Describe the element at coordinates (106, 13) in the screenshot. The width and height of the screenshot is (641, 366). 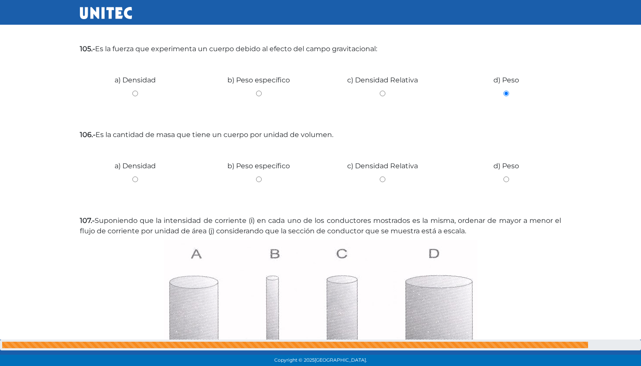
I see `img: UNITEC` at that location.